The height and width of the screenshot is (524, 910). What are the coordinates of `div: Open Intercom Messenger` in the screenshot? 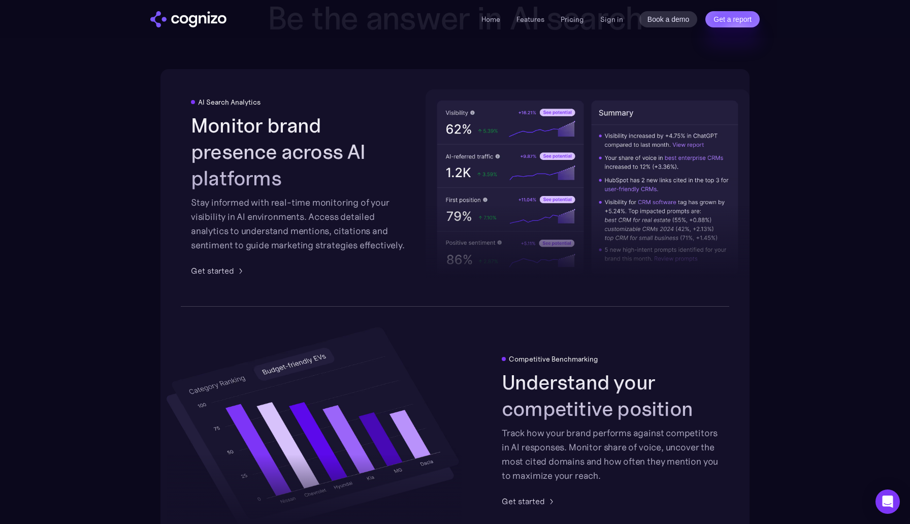 It's located at (887, 501).